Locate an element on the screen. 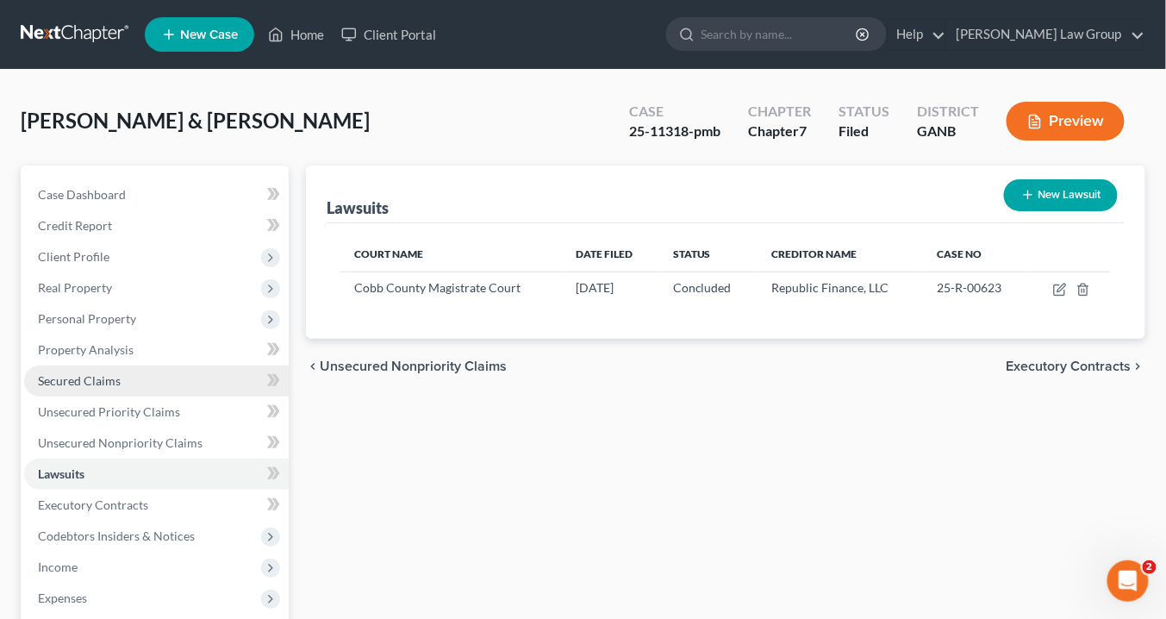 This screenshot has height=619, width=1166. span: 7 is located at coordinates (803, 130).